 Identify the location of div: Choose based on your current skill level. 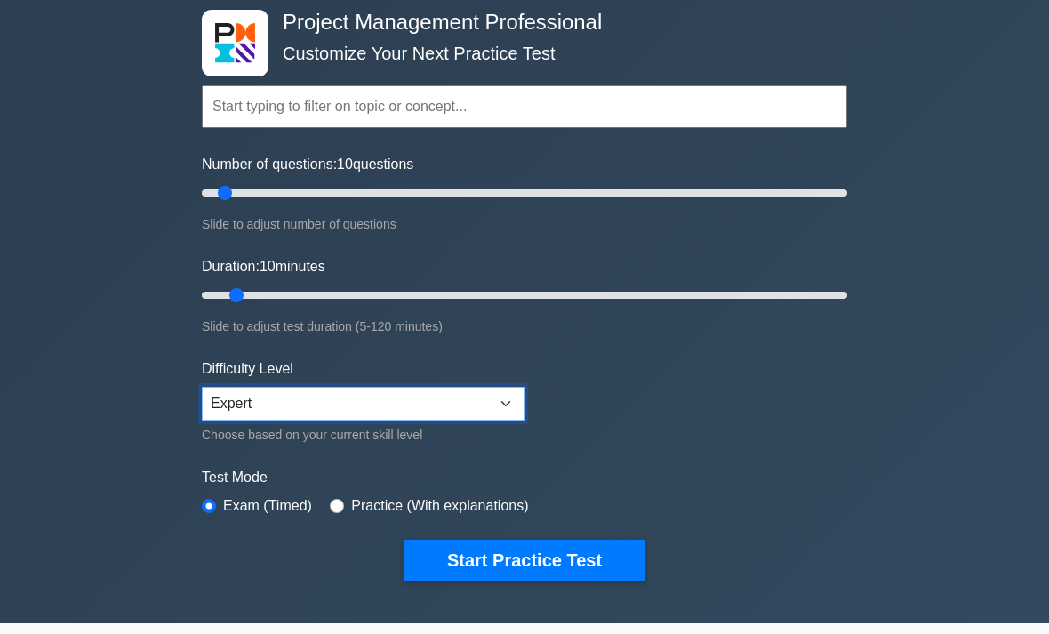
(363, 435).